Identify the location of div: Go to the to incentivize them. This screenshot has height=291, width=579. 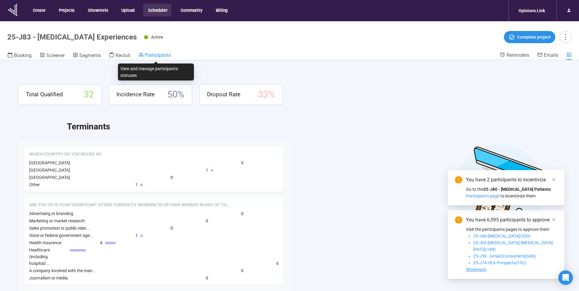
(511, 193).